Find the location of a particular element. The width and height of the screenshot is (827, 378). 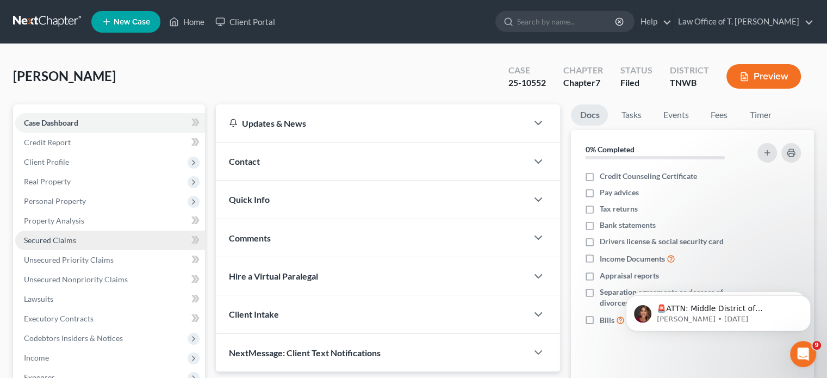

a: Executory Contracts is located at coordinates (110, 319).